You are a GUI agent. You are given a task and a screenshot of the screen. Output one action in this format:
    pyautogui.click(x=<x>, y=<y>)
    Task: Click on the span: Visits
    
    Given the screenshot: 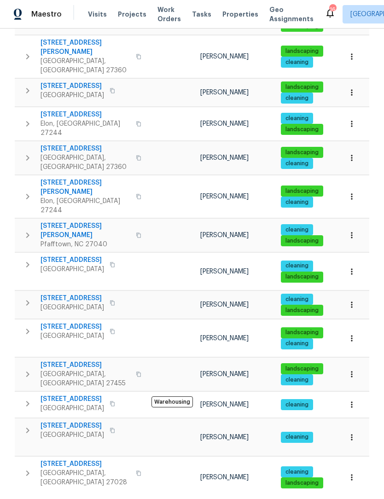 What is the action you would take?
    pyautogui.click(x=97, y=15)
    